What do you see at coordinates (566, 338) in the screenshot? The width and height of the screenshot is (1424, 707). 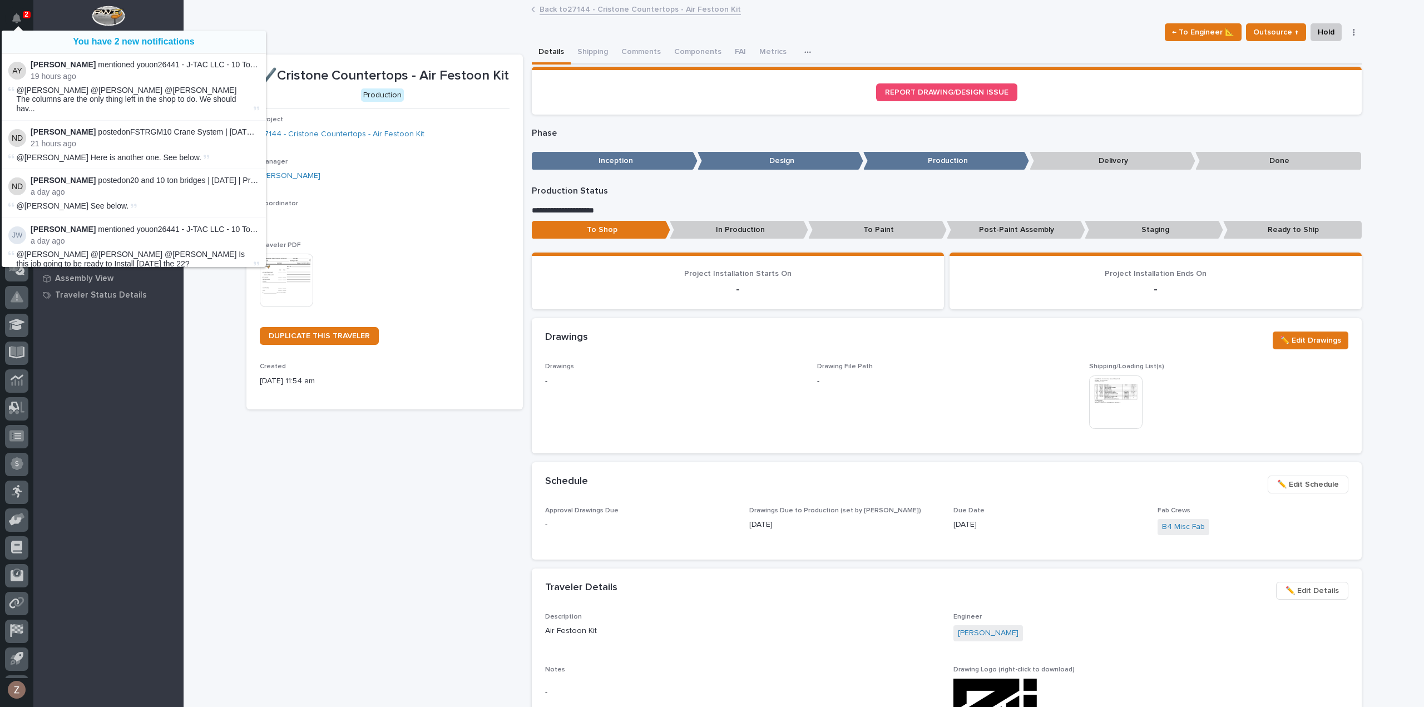 I see `h2: Drawings` at bounding box center [566, 338].